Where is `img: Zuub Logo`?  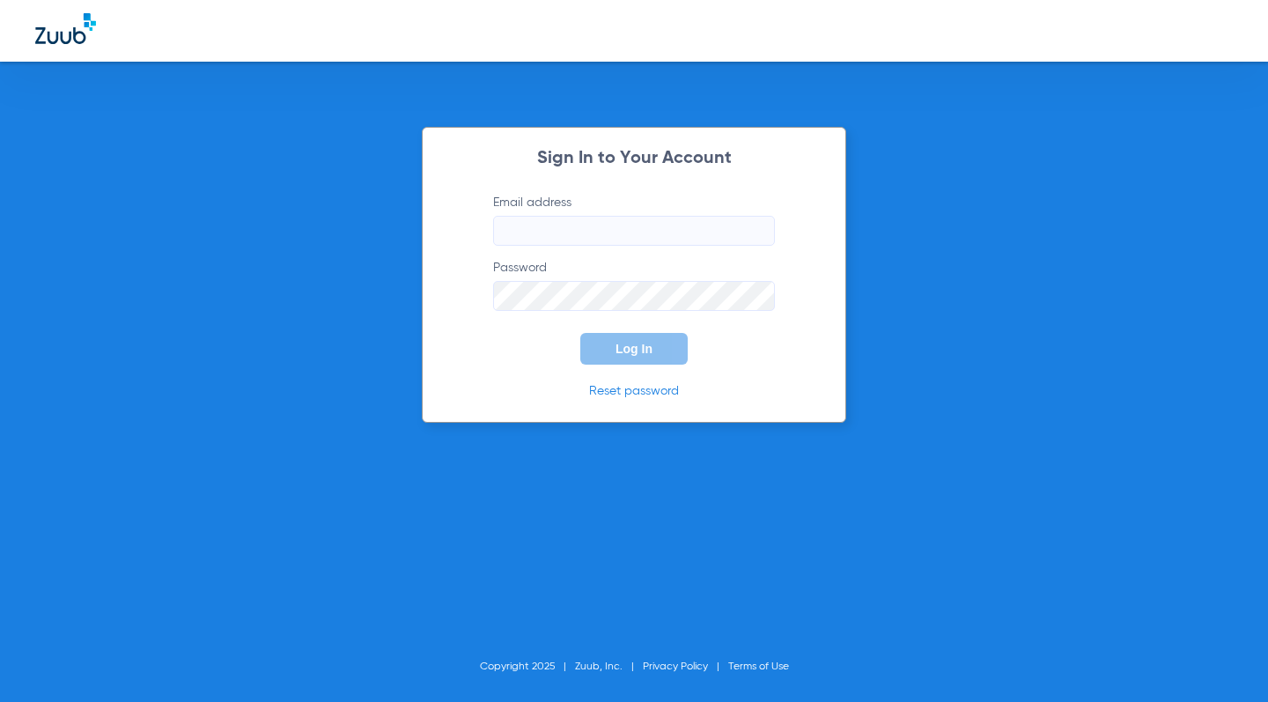
img: Zuub Logo is located at coordinates (65, 28).